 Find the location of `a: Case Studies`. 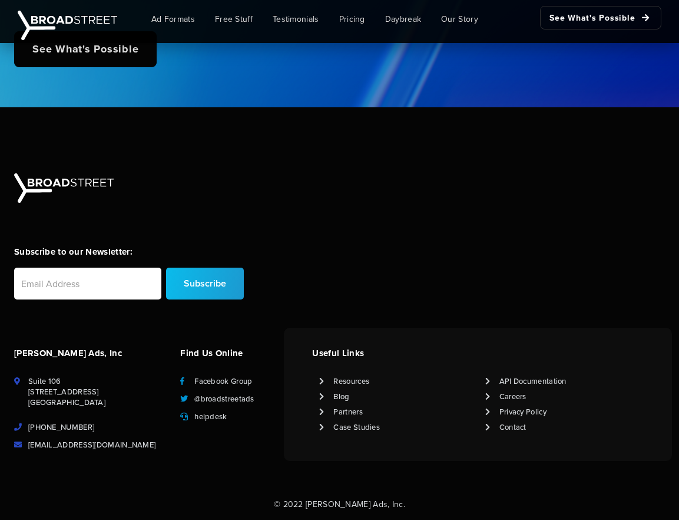

a: Case Studies is located at coordinates (356, 427).